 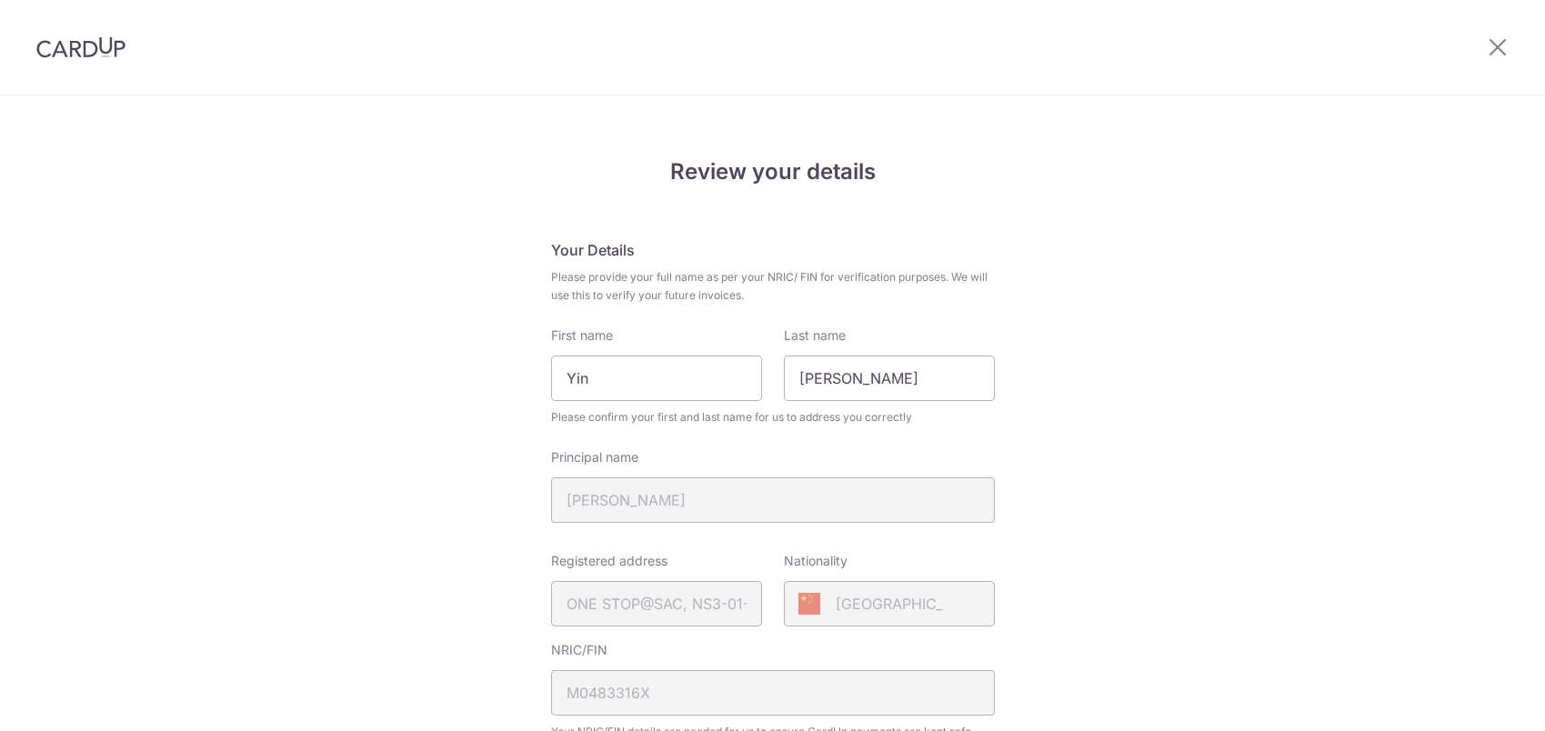 I want to click on h4: Review your details, so click(x=773, y=172).